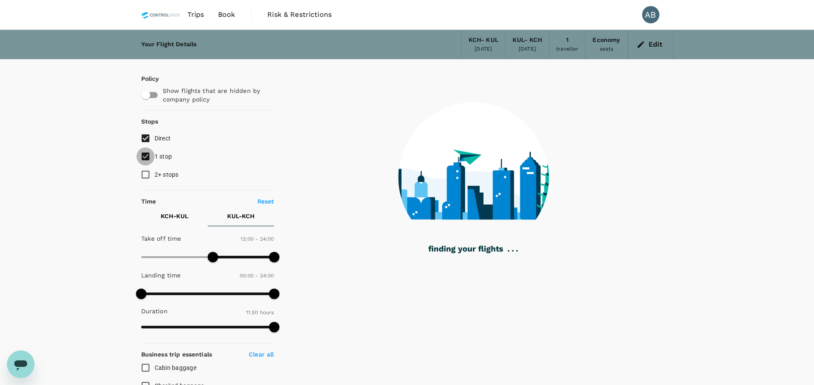 The height and width of the screenshot is (385, 814). What do you see at coordinates (650, 15) in the screenshot?
I see `div: AB` at bounding box center [650, 15].